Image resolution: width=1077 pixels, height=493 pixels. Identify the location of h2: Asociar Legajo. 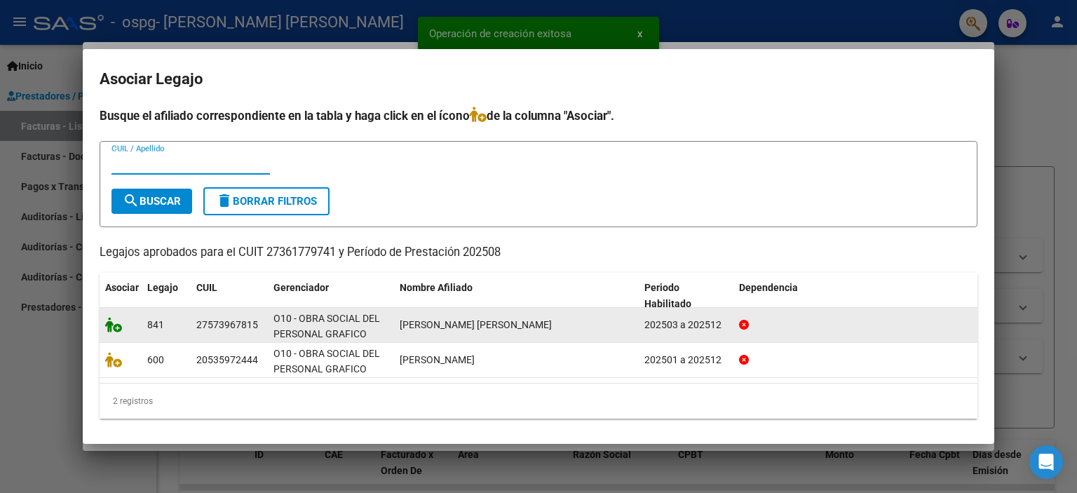
(538, 79).